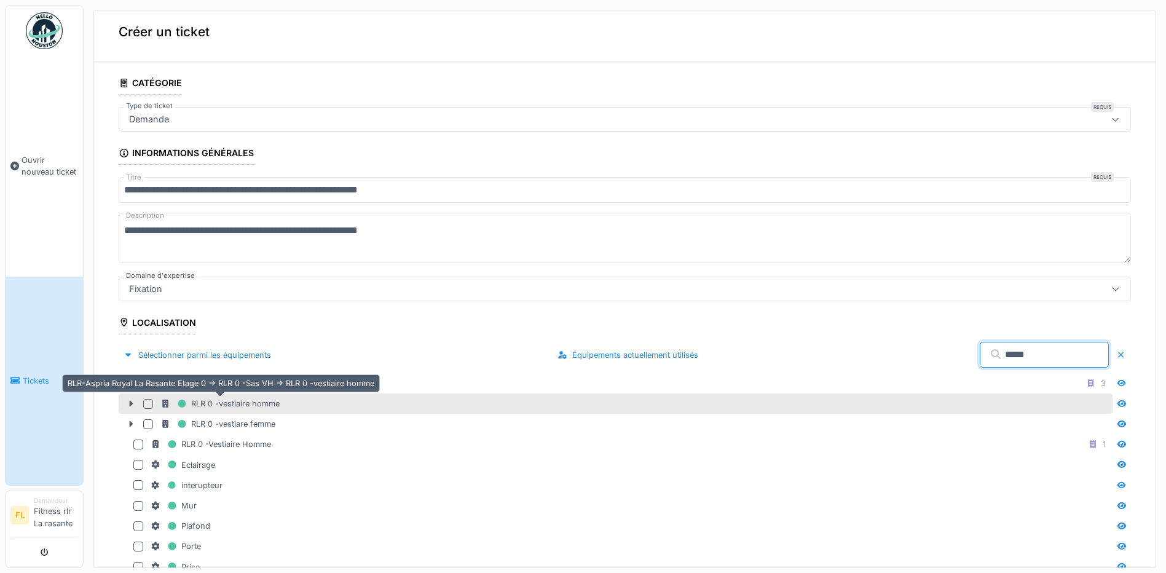 The width and height of the screenshot is (1166, 573). What do you see at coordinates (50, 381) in the screenshot?
I see `span: Tickets` at bounding box center [50, 381].